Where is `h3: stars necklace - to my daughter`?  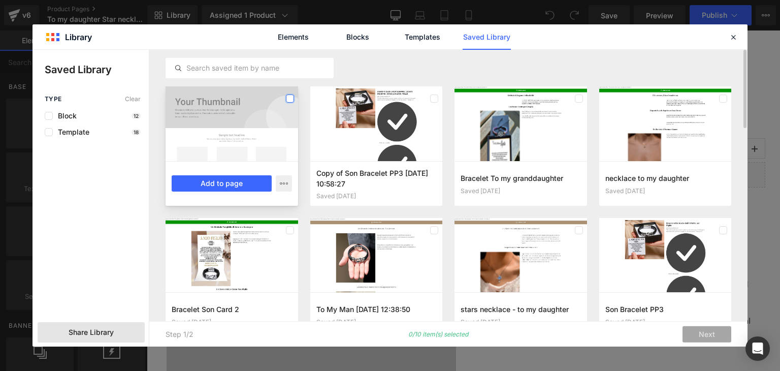
h3: stars necklace - to my daughter is located at coordinates (521, 309).